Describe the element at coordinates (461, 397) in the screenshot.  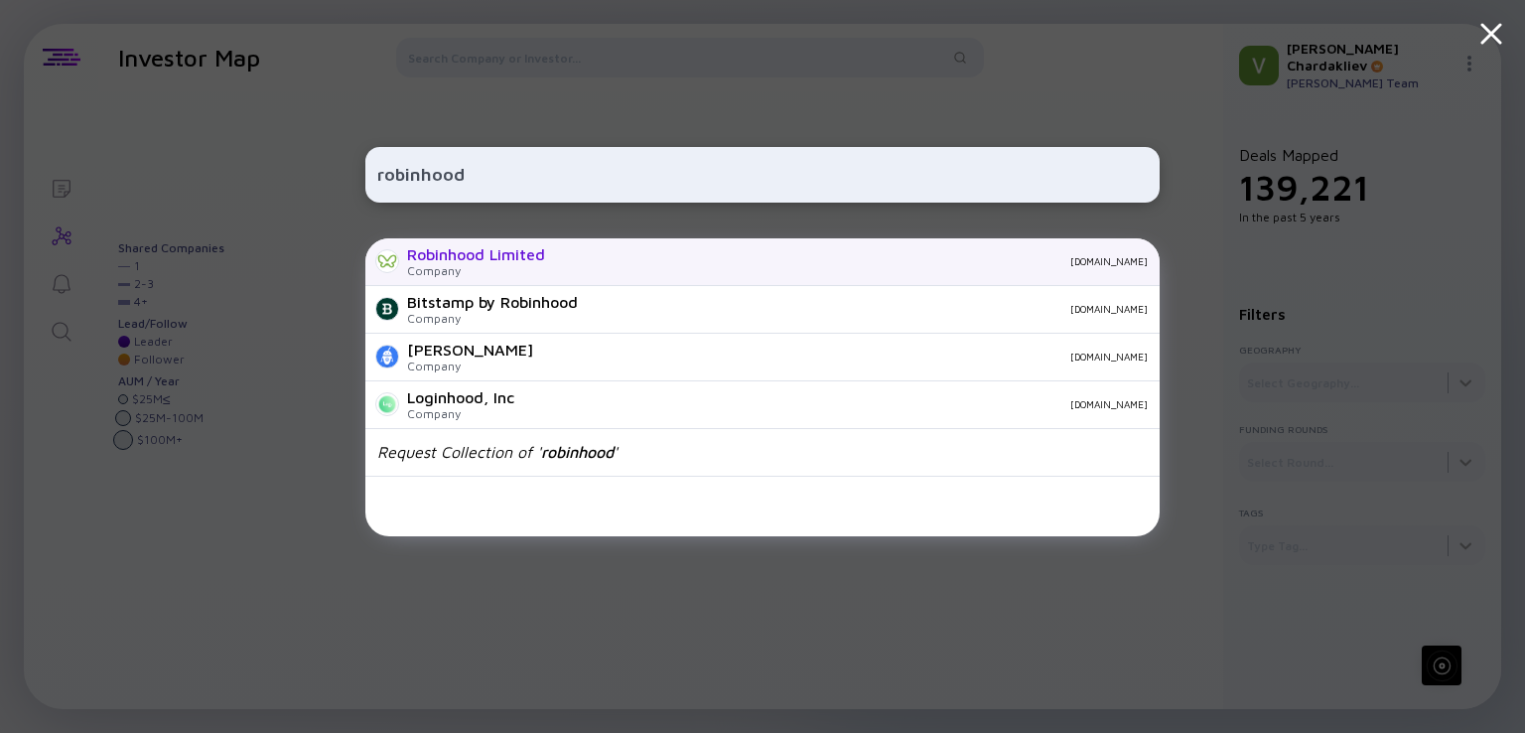
I see `div: Loginhood, Inc` at that location.